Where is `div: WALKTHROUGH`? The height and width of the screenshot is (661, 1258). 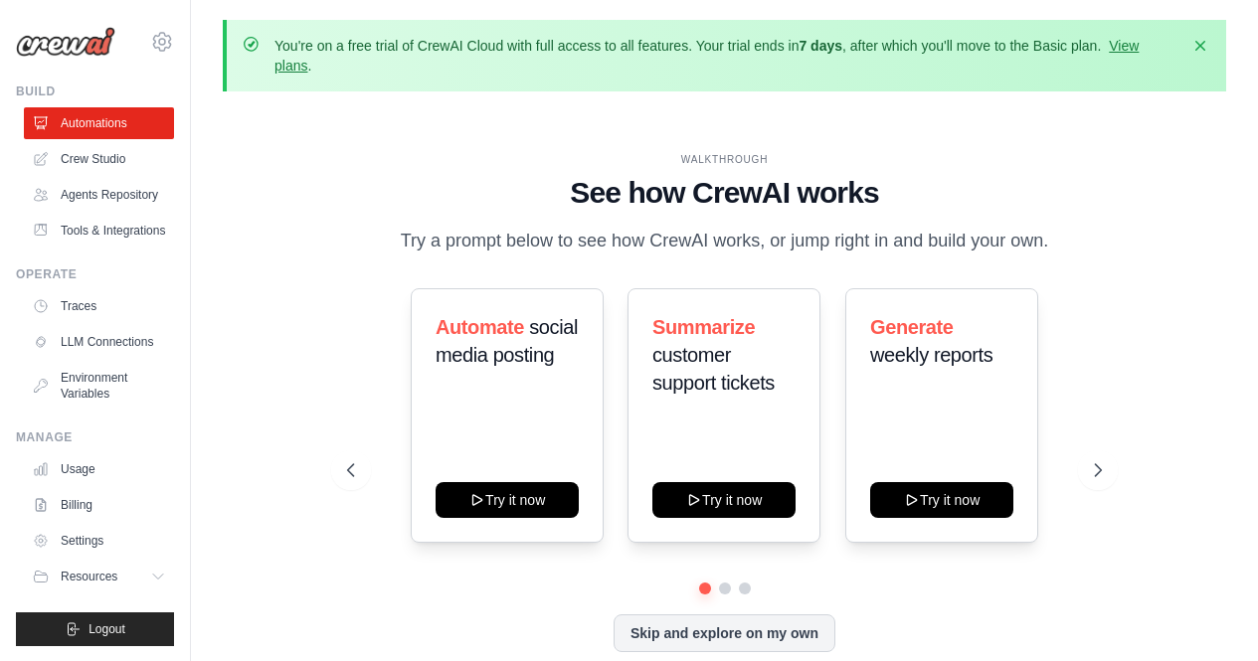
div: WALKTHROUGH is located at coordinates (724, 159).